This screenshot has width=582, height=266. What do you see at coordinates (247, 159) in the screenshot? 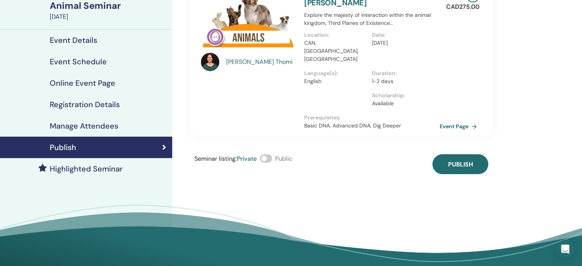
I see `span: Private` at bounding box center [247, 159].